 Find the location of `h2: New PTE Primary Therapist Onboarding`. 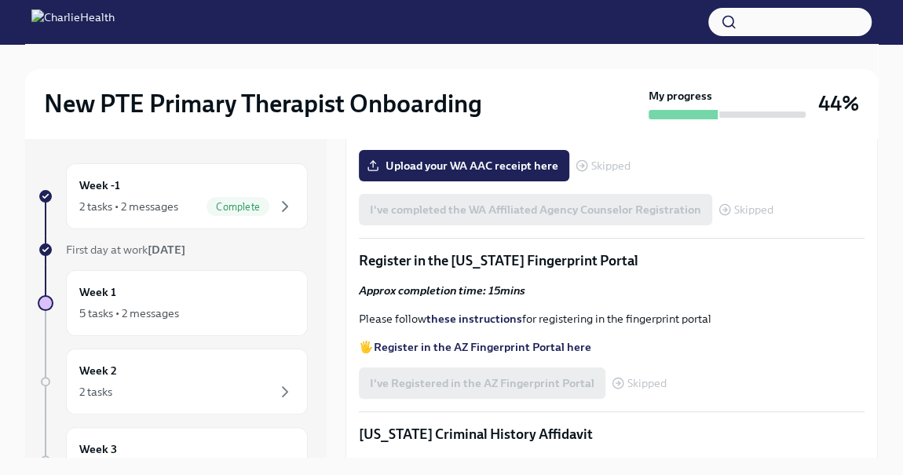

h2: New PTE Primary Therapist Onboarding is located at coordinates (263, 104).